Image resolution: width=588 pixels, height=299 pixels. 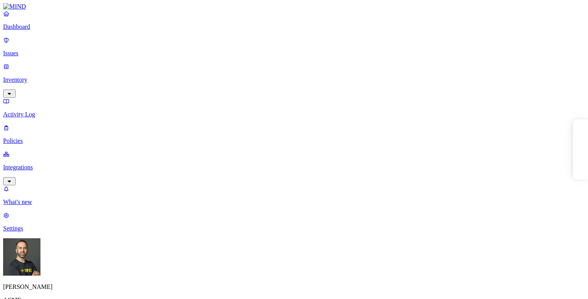 What do you see at coordinates (294, 53) in the screenshot?
I see `p: Issues` at bounding box center [294, 53].